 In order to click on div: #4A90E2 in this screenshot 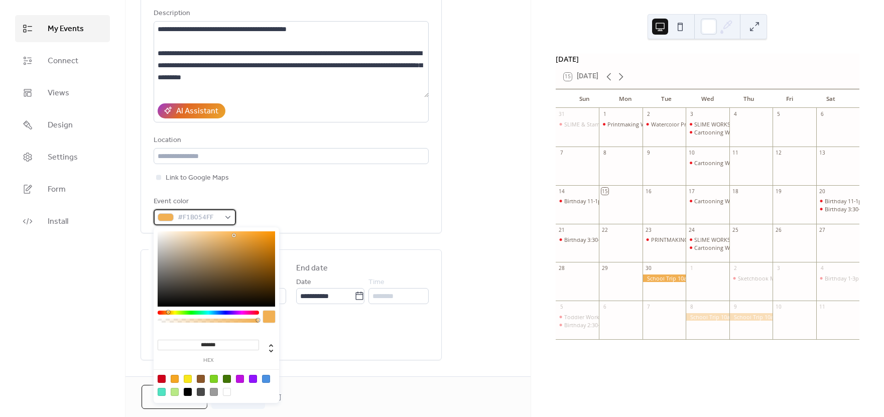, I will do `click(266, 379)`.